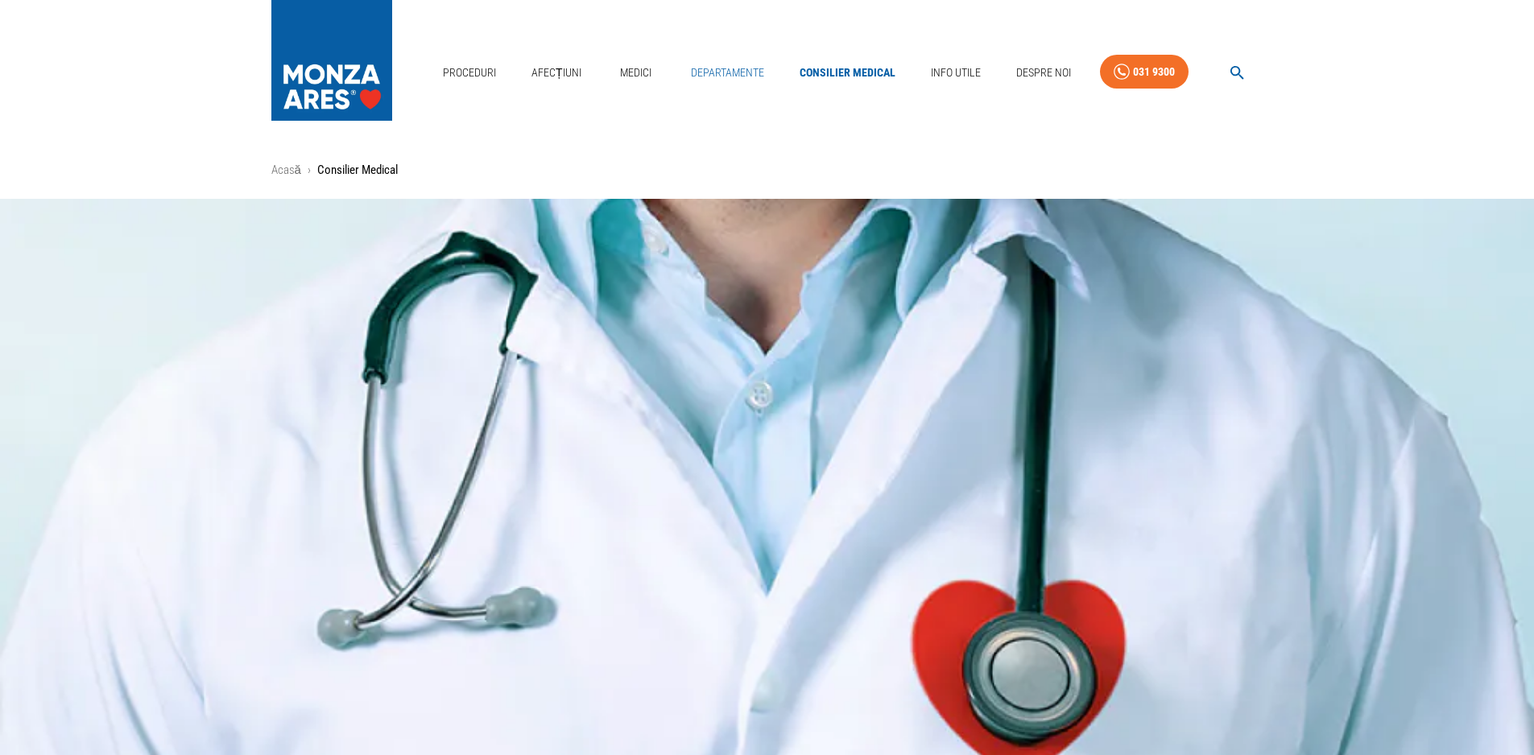 The image size is (1534, 755). What do you see at coordinates (847, 72) in the screenshot?
I see `a: Consilier Medical` at bounding box center [847, 72].